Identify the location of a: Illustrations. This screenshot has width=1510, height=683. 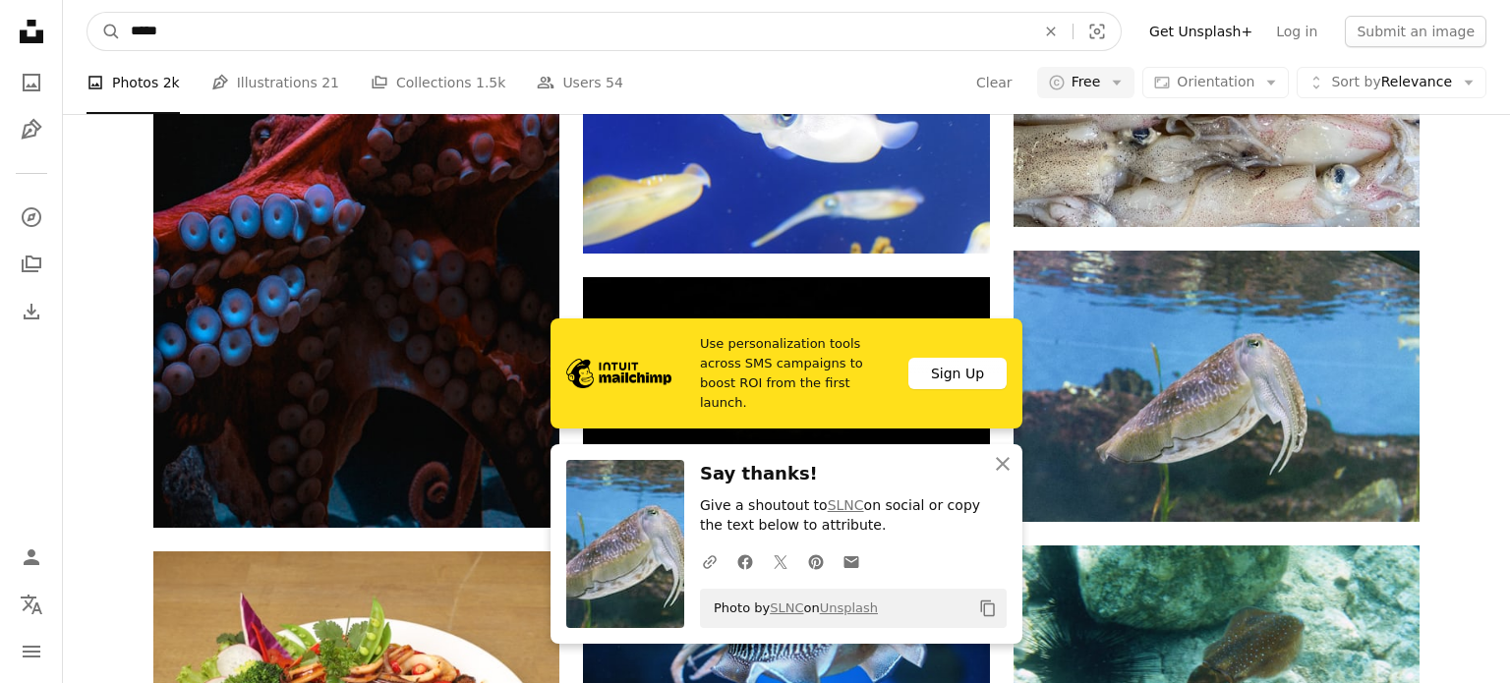
(31, 130).